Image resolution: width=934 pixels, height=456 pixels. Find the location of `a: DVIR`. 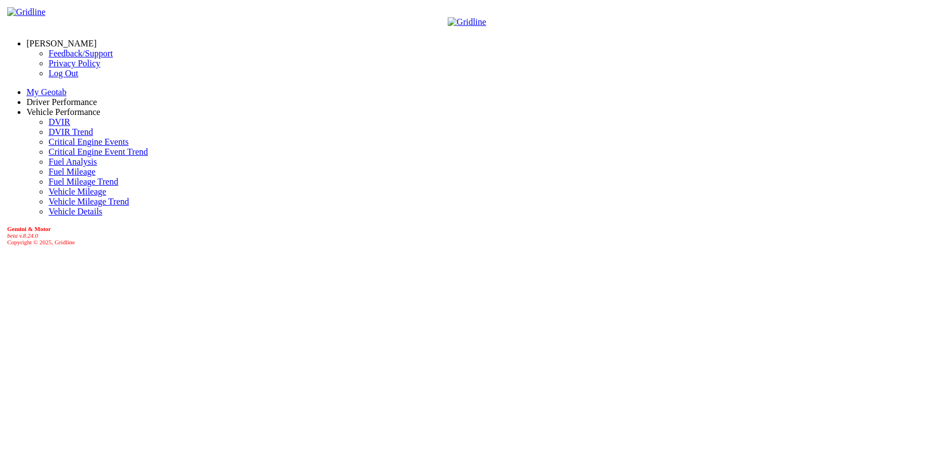

a: DVIR is located at coordinates (59, 121).